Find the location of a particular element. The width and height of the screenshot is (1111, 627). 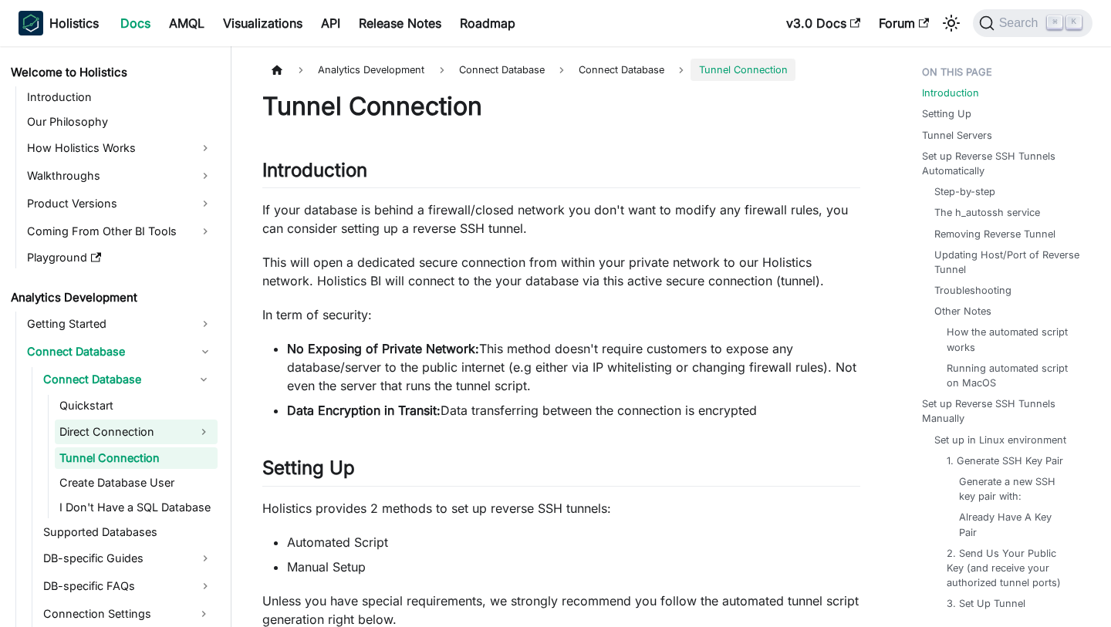

a: Our Philosophy is located at coordinates (120, 122).